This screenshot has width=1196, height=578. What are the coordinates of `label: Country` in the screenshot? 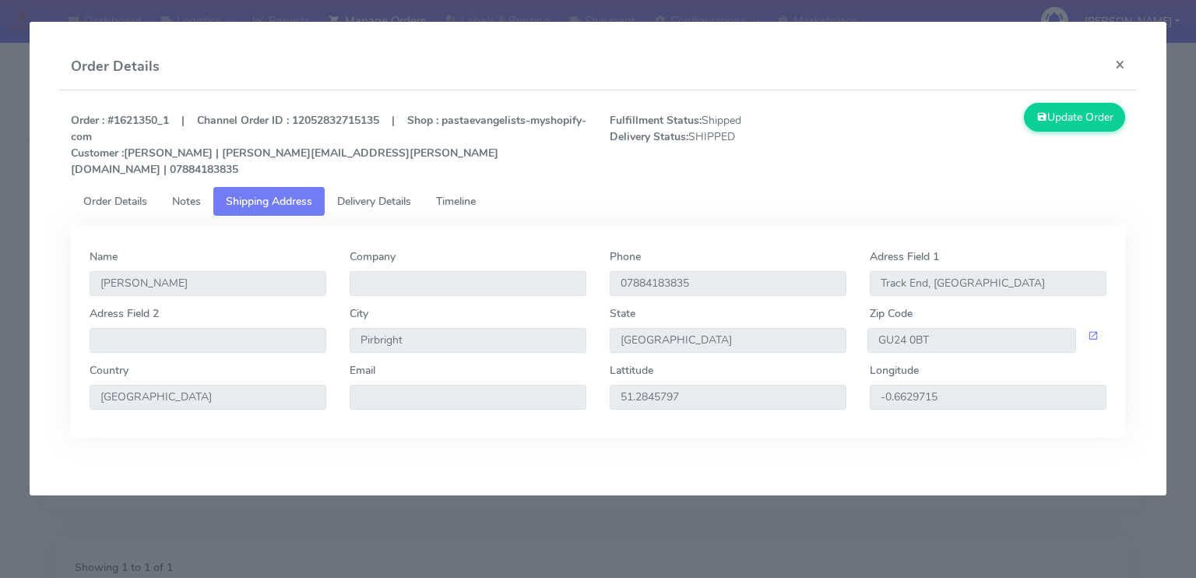 It's located at (109, 370).